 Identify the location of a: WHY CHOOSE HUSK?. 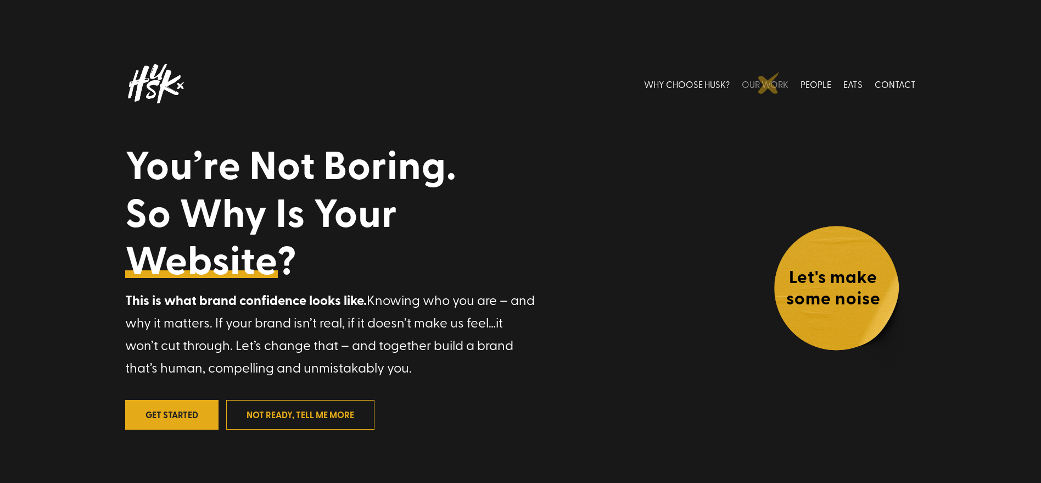
(687, 83).